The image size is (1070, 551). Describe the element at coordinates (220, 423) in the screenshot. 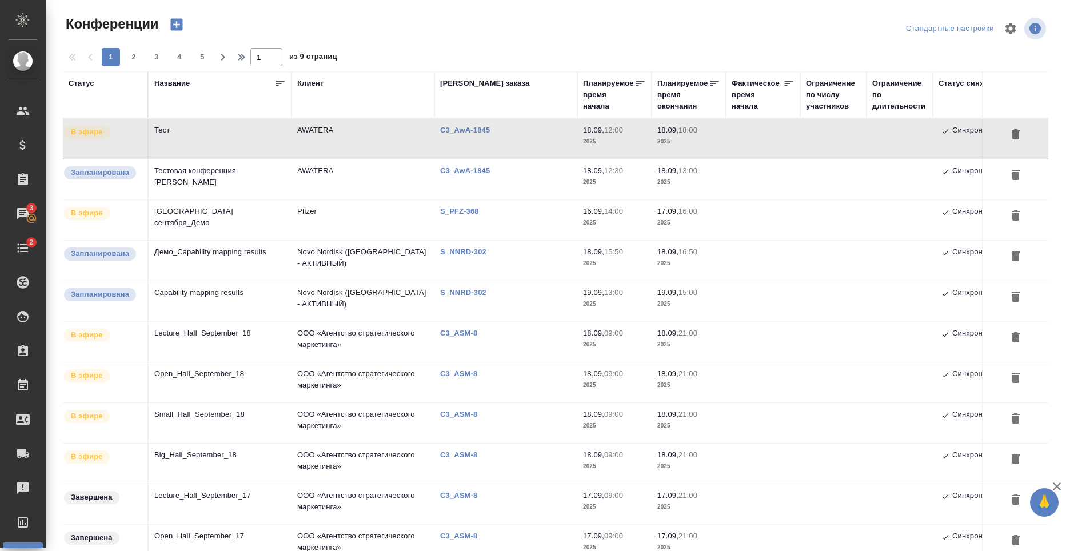

I see `td: Small_Hall_September_18` at that location.